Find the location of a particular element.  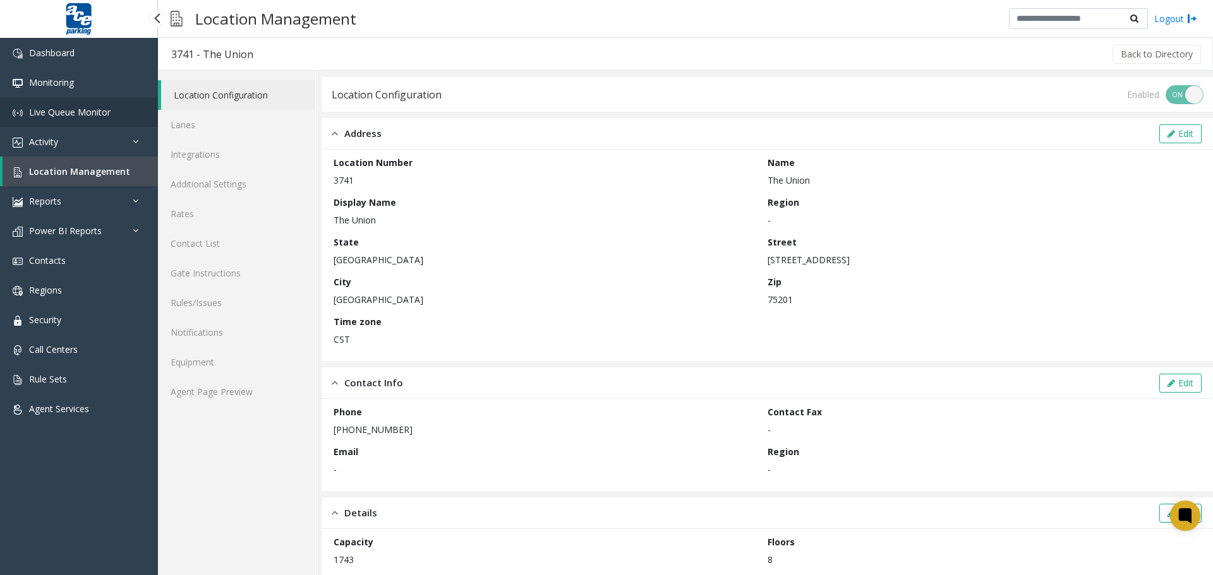

a: Equipment is located at coordinates (236, 362).